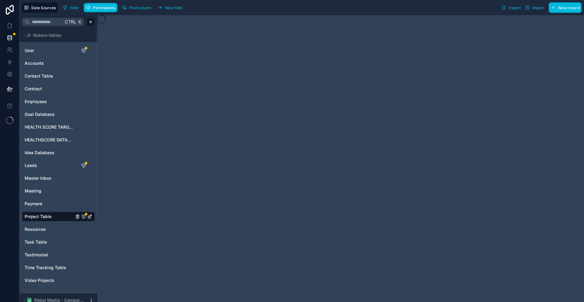  What do you see at coordinates (49, 140) in the screenshot?
I see `a: HEALTHSCORE DATABASE` at bounding box center [49, 140].